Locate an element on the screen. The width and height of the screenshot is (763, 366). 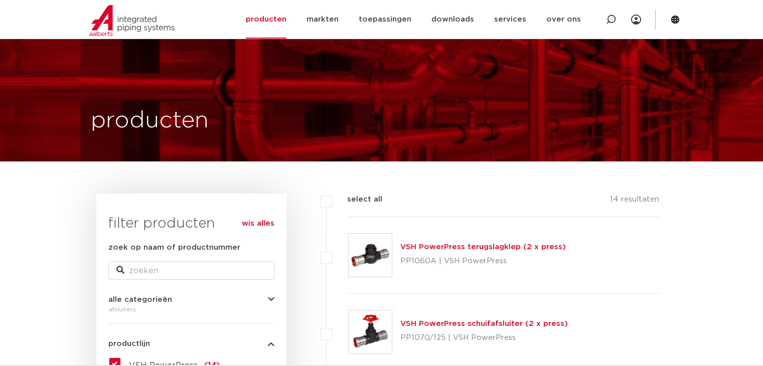
input: zoeken is located at coordinates (191, 271).